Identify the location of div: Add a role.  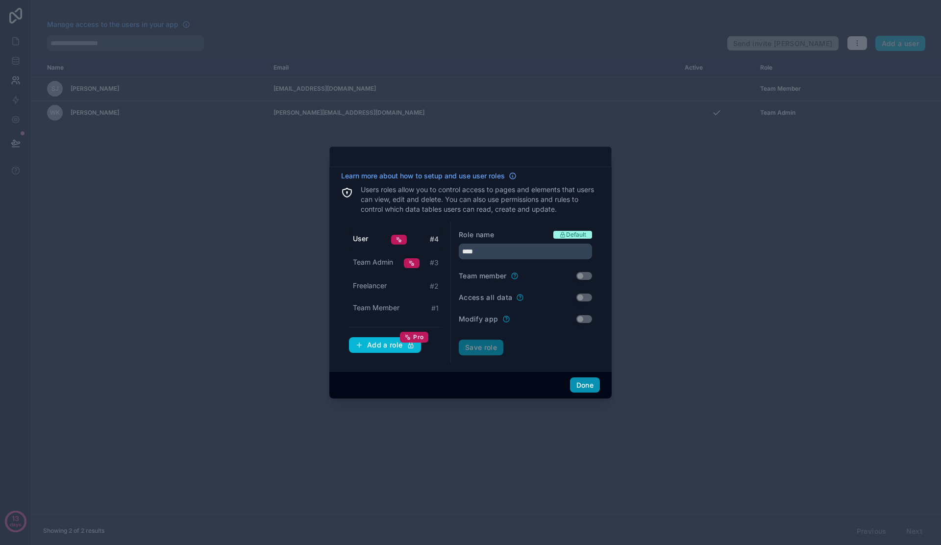
(385, 345).